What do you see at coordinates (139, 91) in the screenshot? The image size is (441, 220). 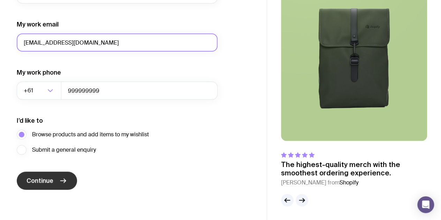 I see `input: 0400123456` at bounding box center [139, 91].